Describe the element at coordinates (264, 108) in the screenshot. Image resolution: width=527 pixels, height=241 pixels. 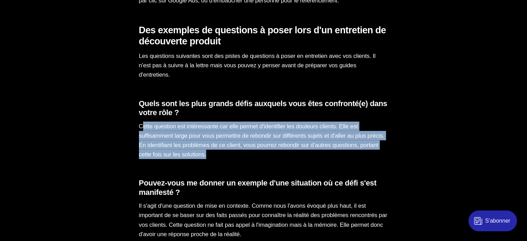
I see `h3: Quels sont les plus grands défis auxquels vous êtes confronté(e) dans votre rôle ?` at that location.